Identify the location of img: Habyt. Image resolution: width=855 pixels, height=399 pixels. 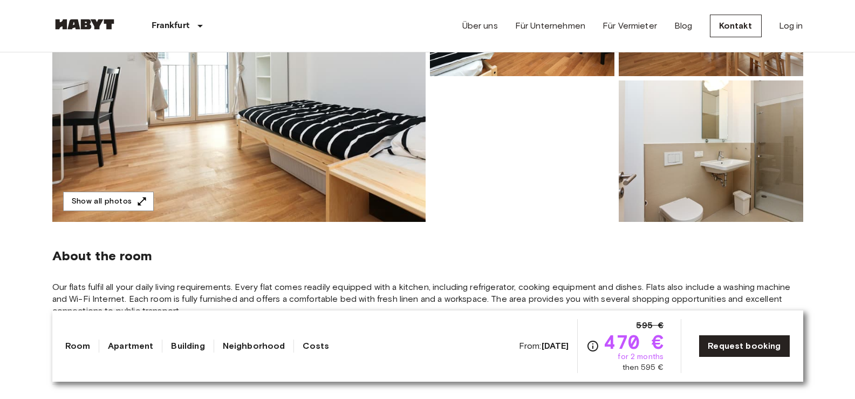
(85, 24).